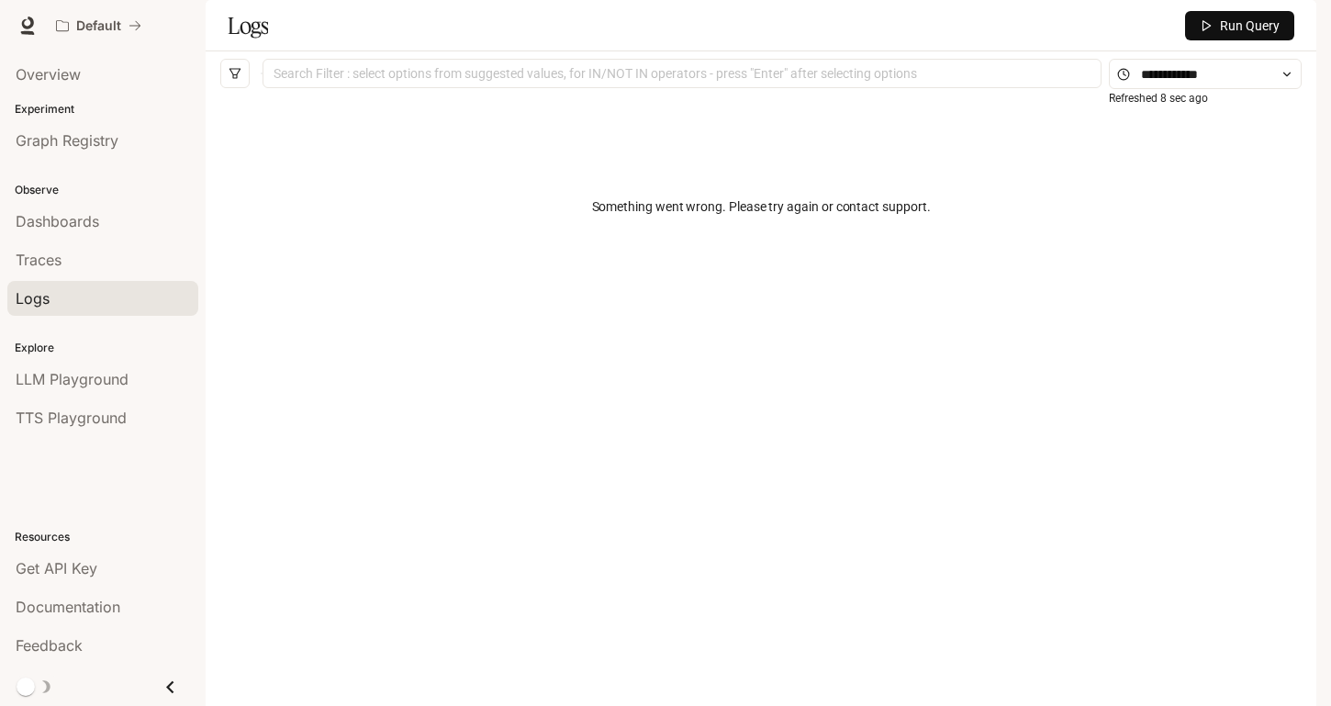  What do you see at coordinates (98, 26) in the screenshot?
I see `p: Default` at bounding box center [98, 26].